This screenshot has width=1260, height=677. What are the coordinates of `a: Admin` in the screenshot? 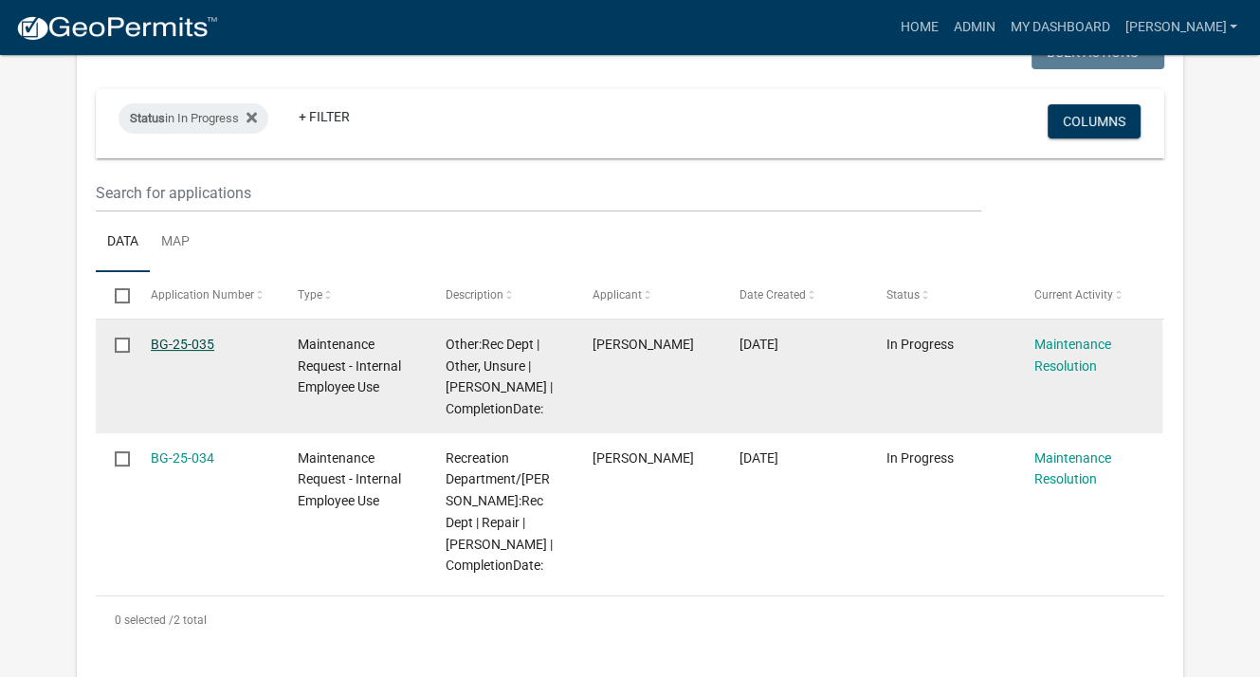 It's located at (974, 27).